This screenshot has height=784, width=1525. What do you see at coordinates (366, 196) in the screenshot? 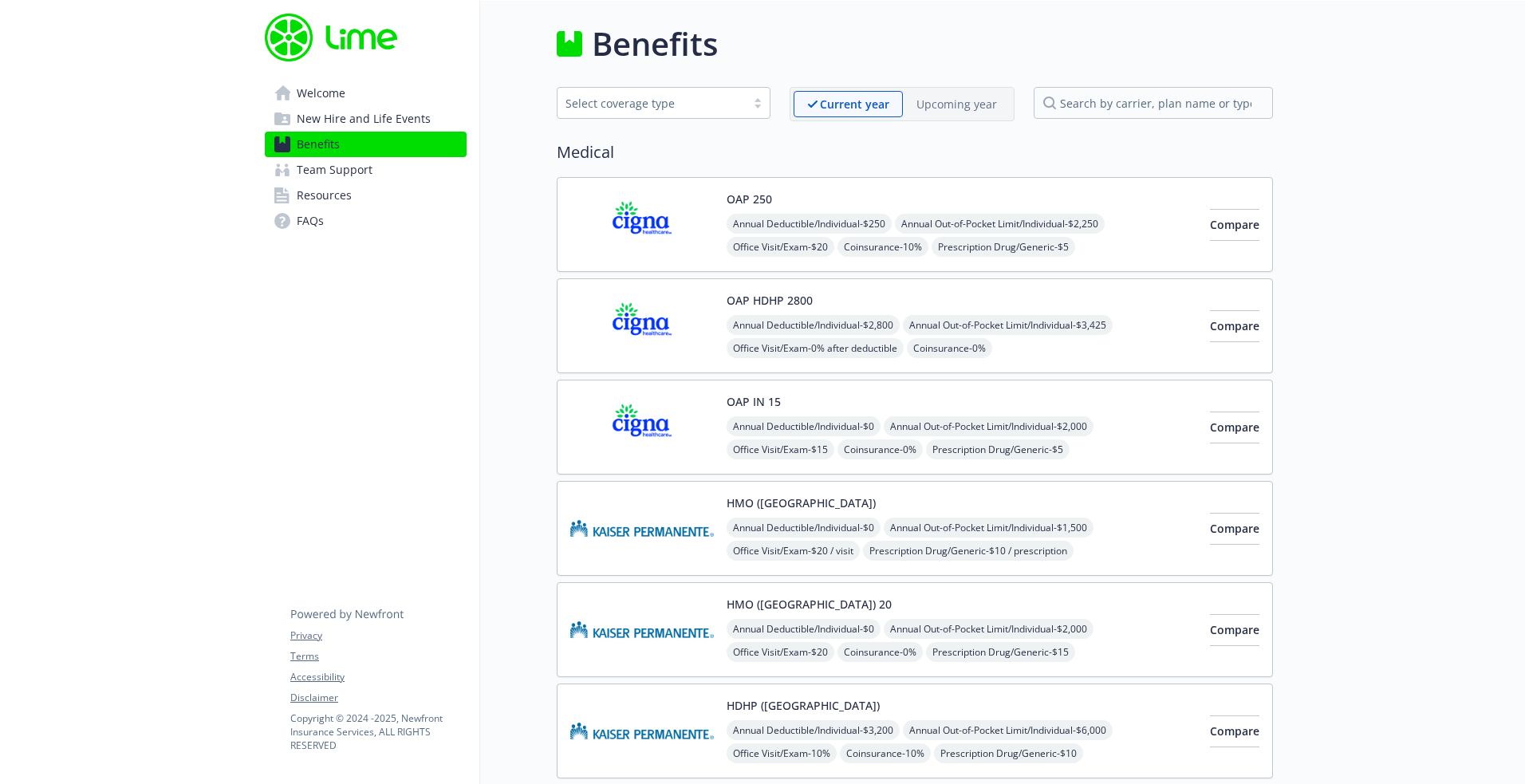
I see `a: Resources` at bounding box center [366, 196].